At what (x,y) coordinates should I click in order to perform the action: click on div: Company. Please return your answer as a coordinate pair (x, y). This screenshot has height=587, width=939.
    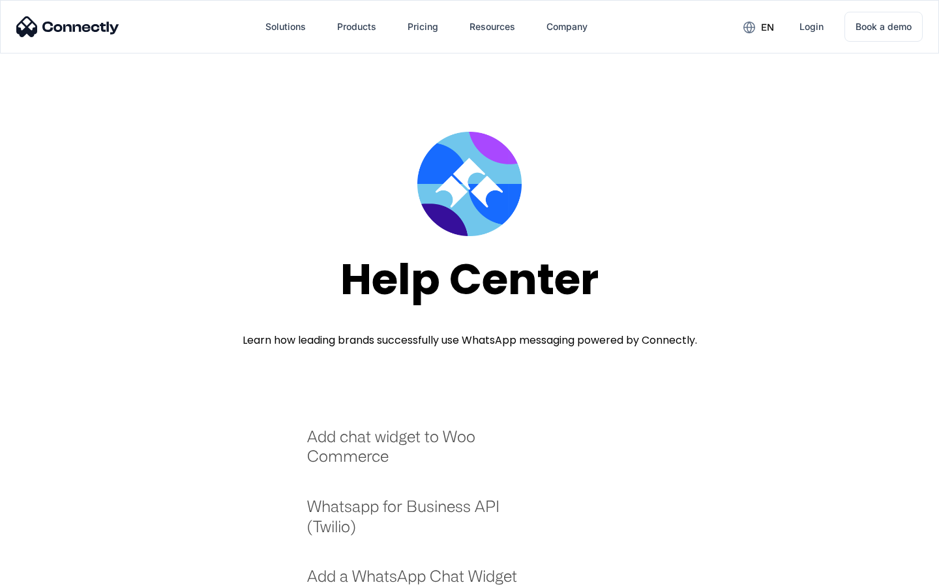
    Looking at the image, I should click on (567, 27).